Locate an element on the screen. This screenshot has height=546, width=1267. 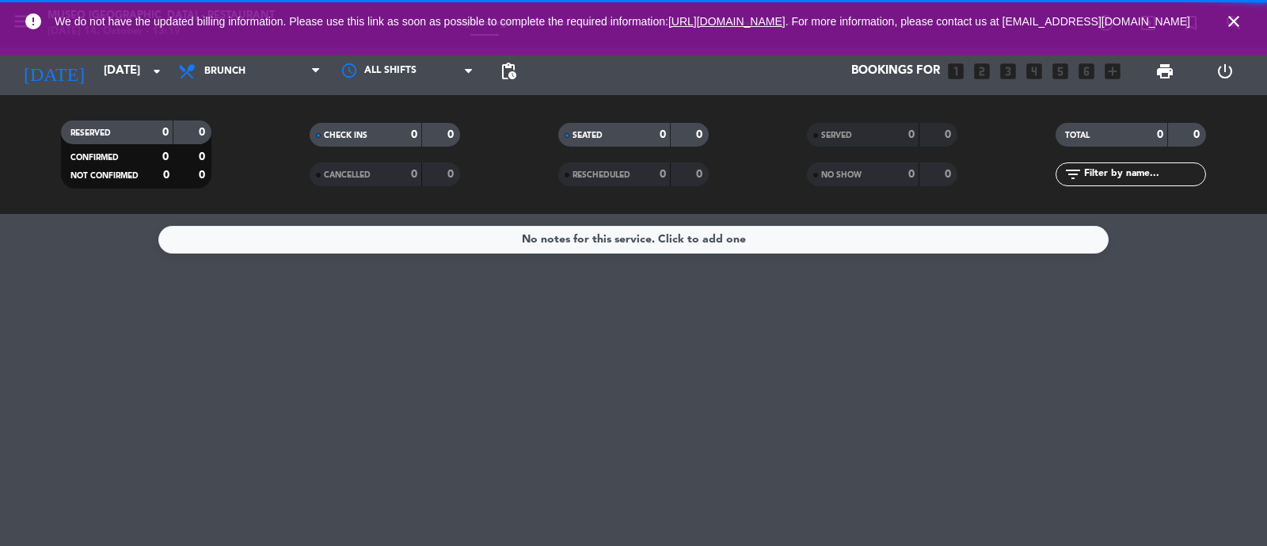
span: NOT CONFIRMED is located at coordinates (105, 176).